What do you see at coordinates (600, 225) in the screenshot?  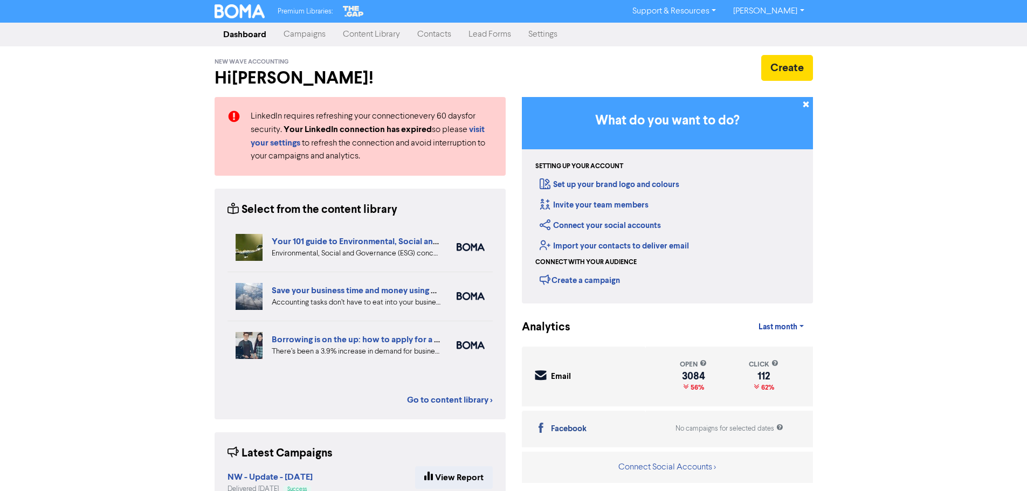 I see `a: Connect your social accounts` at bounding box center [600, 225].